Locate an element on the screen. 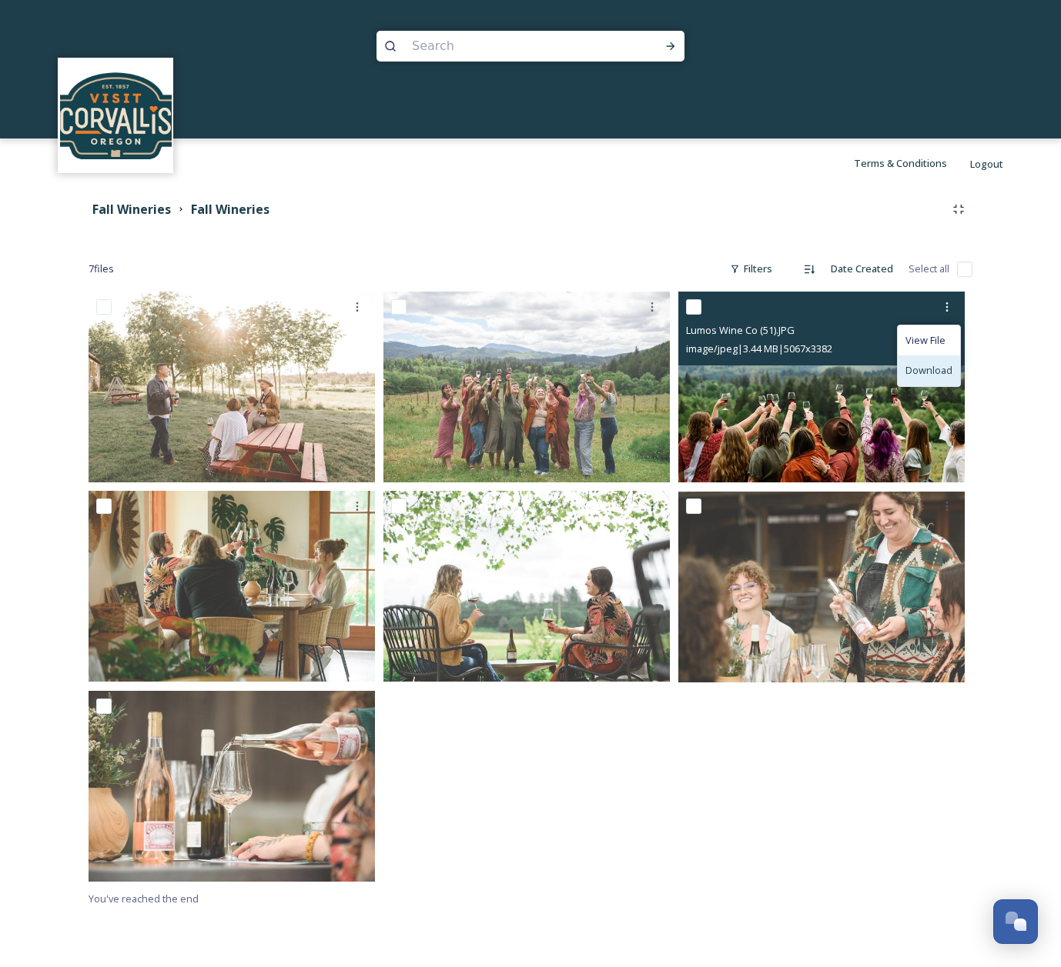  span: Terms & Conditions is located at coordinates (900, 163).